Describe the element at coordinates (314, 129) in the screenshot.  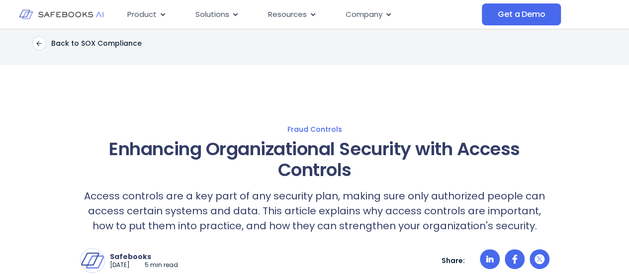
I see `a: Fraud Controls` at that location.